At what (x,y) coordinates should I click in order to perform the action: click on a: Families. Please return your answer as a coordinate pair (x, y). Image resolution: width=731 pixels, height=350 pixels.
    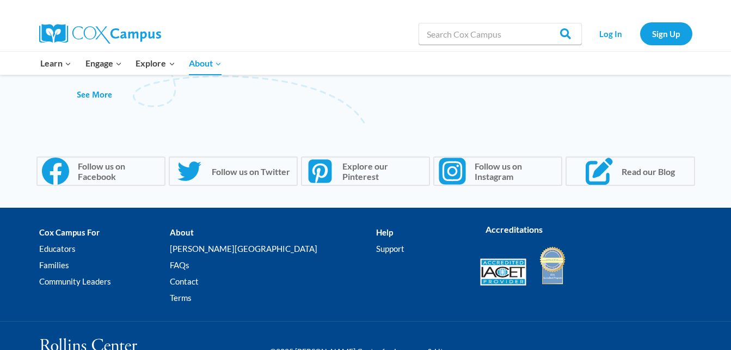
    Looking at the image, I should click on (105, 265).